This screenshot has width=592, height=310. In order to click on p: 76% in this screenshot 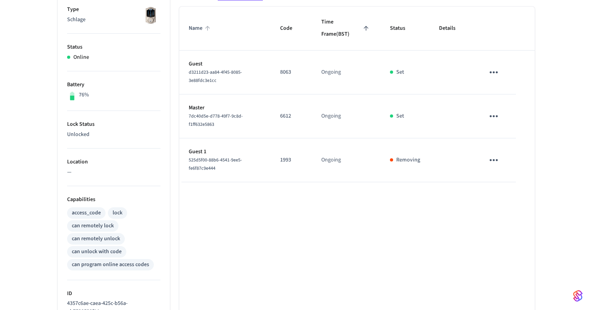, I will do `click(84, 95)`.